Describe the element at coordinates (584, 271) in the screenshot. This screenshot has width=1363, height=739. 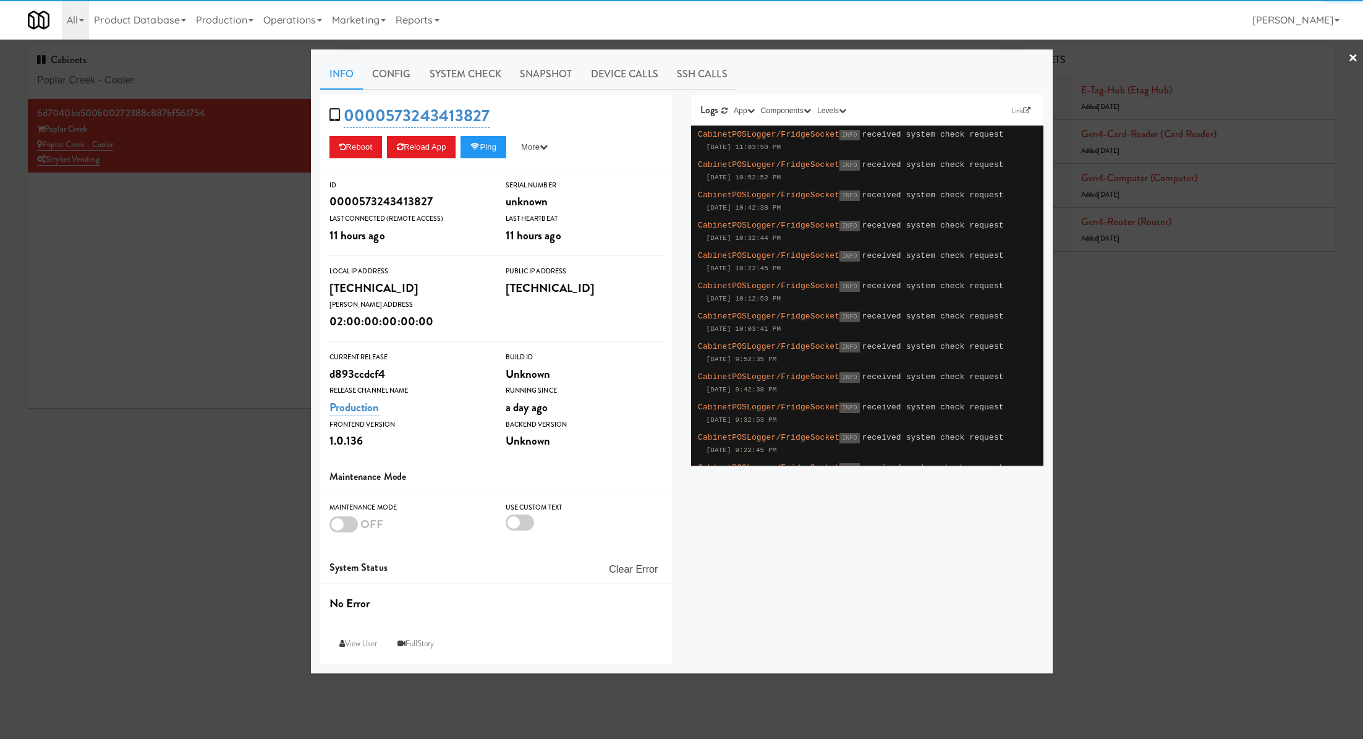
I see `div: Public IP Address` at that location.